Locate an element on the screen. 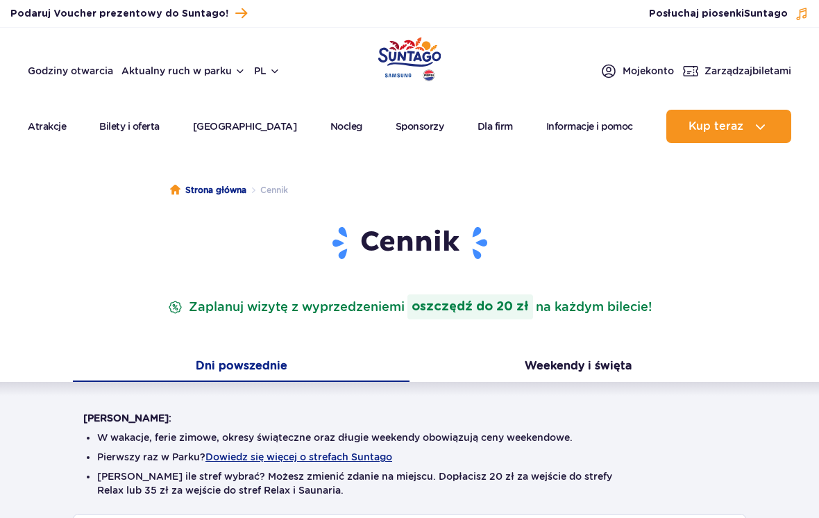  a: Nocleg is located at coordinates (346, 126).